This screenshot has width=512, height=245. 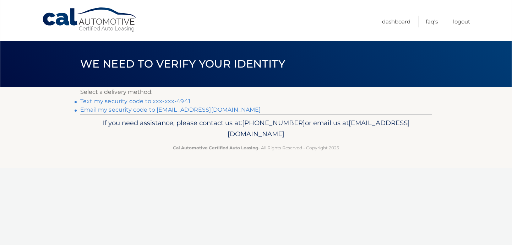 What do you see at coordinates (135, 101) in the screenshot?
I see `a: Text my security code to xxx-xxx-4941` at bounding box center [135, 101].